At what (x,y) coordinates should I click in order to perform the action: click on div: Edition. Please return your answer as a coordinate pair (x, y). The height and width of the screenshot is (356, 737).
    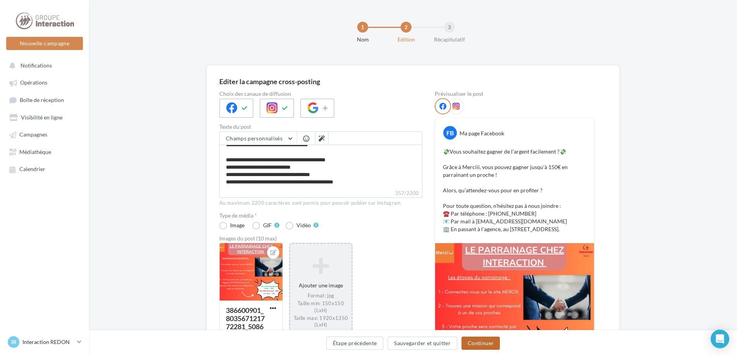
    Looking at the image, I should click on (406, 40).